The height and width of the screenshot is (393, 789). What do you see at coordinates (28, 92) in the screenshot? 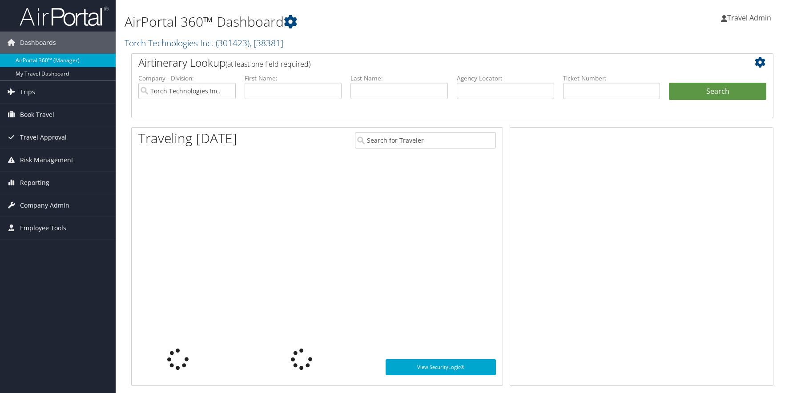
I see `span: Trips` at bounding box center [28, 92].